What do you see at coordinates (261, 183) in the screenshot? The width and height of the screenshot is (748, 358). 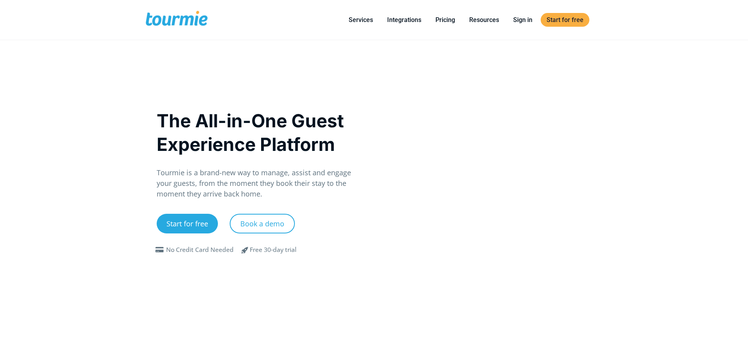 I see `p: Tourmie is a brand-new way to manage, assist and engage your guests, from the moment they book th...` at bounding box center [261, 183].